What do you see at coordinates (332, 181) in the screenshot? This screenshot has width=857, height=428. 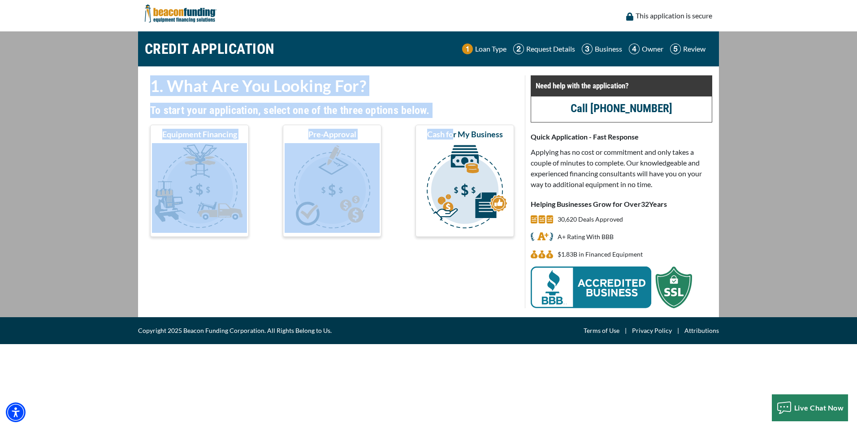 I see `button: Pre-Approval` at bounding box center [332, 181].